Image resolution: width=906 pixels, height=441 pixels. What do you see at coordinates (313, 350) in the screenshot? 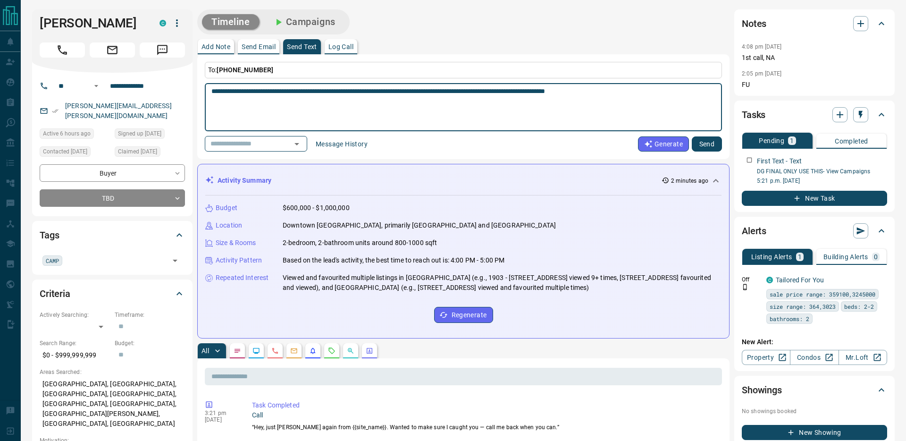
I see `svg: Listing Alerts` at bounding box center [313, 350].